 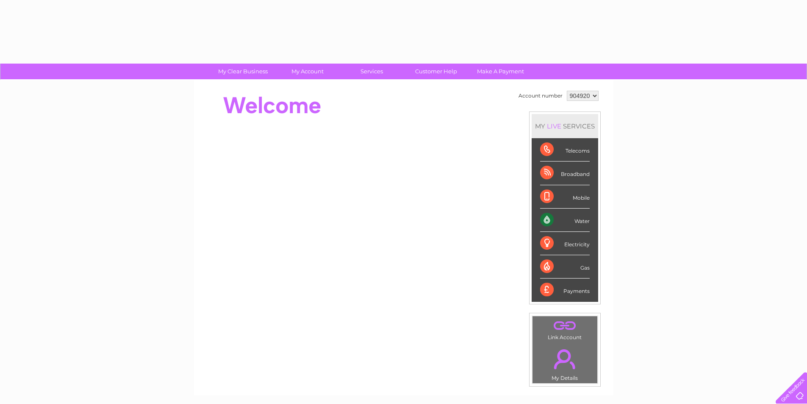 I want to click on div: Water, so click(x=565, y=220).